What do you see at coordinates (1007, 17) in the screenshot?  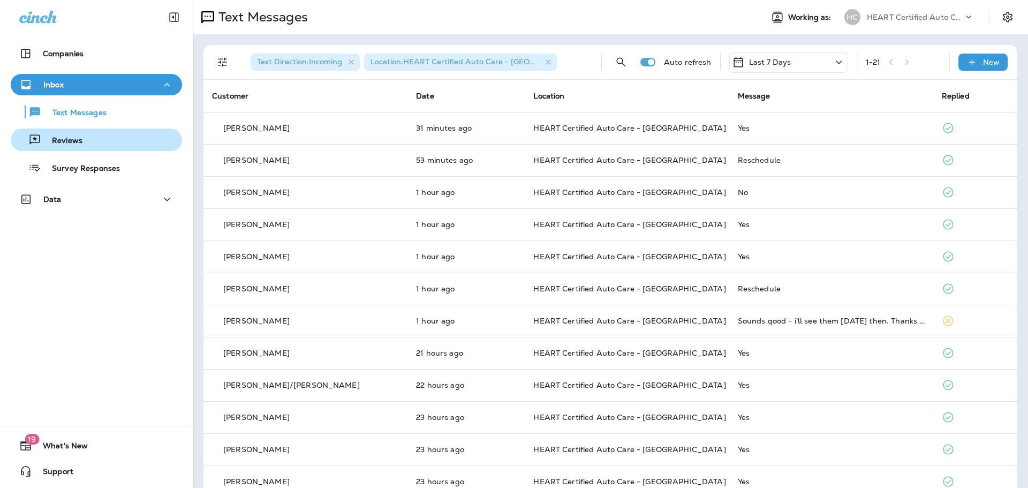 I see `button: Settings` at bounding box center [1007, 17].